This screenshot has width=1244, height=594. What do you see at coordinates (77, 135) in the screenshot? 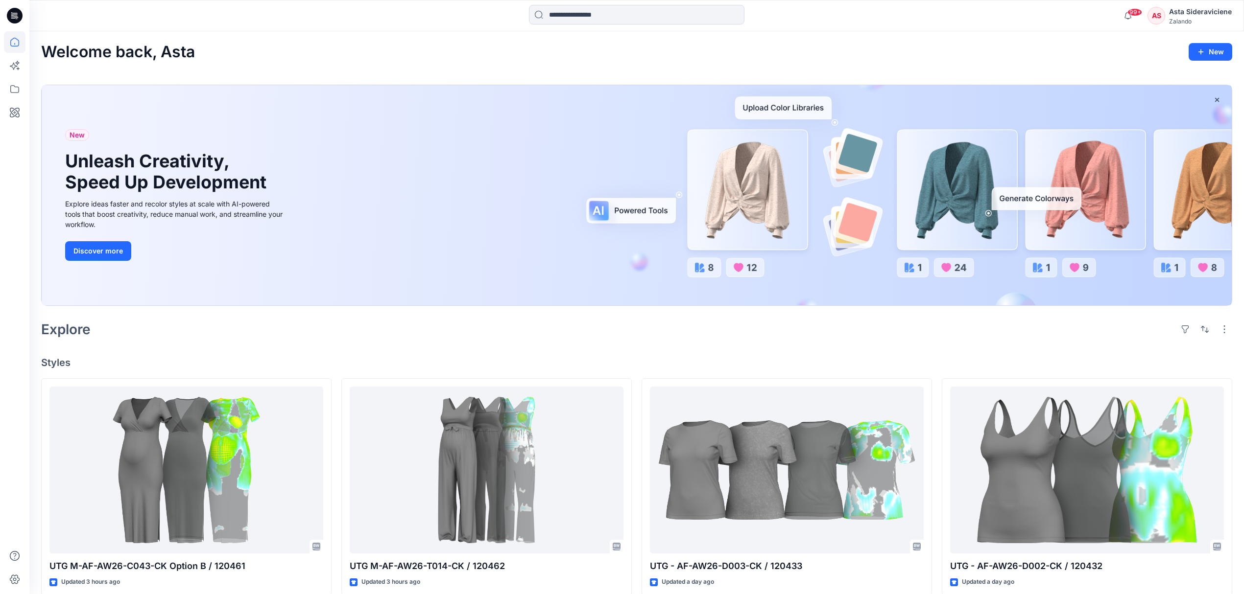
I see `span: New` at bounding box center [77, 135].